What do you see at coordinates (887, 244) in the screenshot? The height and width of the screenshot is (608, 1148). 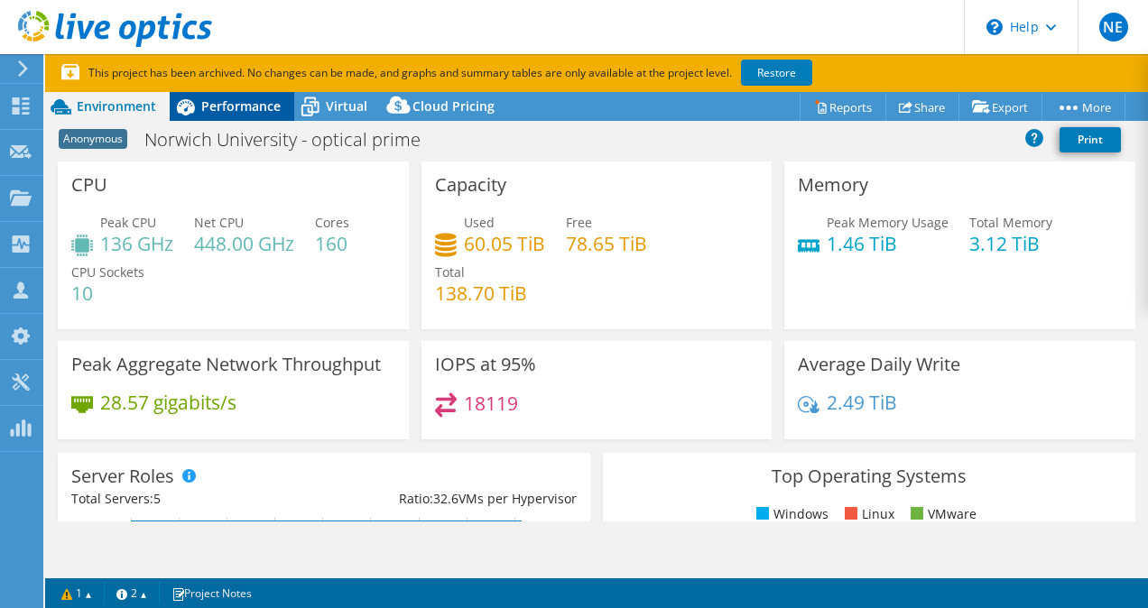 I see `h4: 1.46 TiB` at bounding box center [887, 244].